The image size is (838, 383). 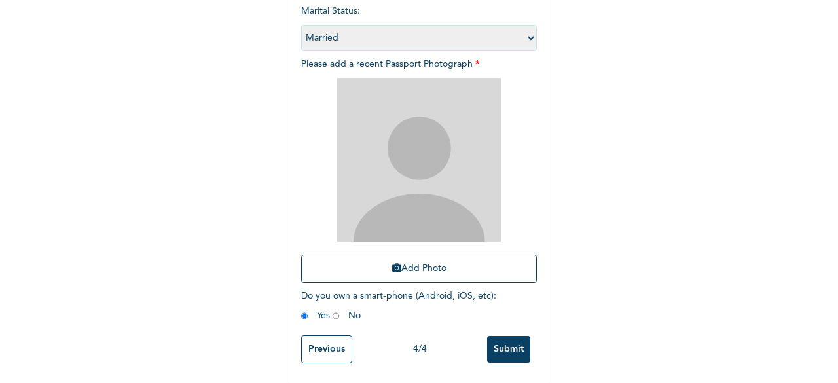 I want to click on input: Previous, so click(x=327, y=349).